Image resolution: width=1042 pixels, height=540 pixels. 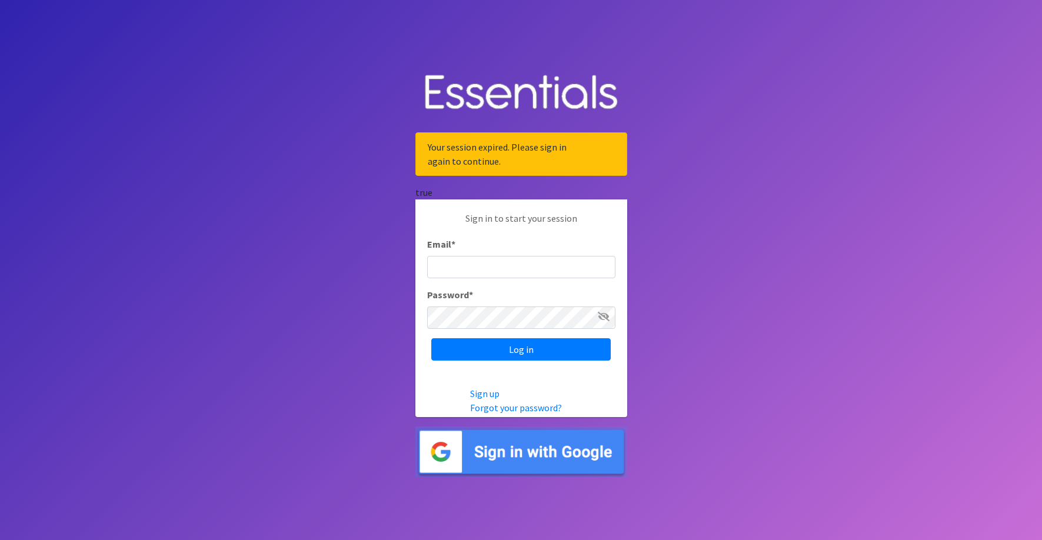 What do you see at coordinates (521, 154) in the screenshot?
I see `div: Your session expired. Please sign in again to continue.` at bounding box center [521, 154].